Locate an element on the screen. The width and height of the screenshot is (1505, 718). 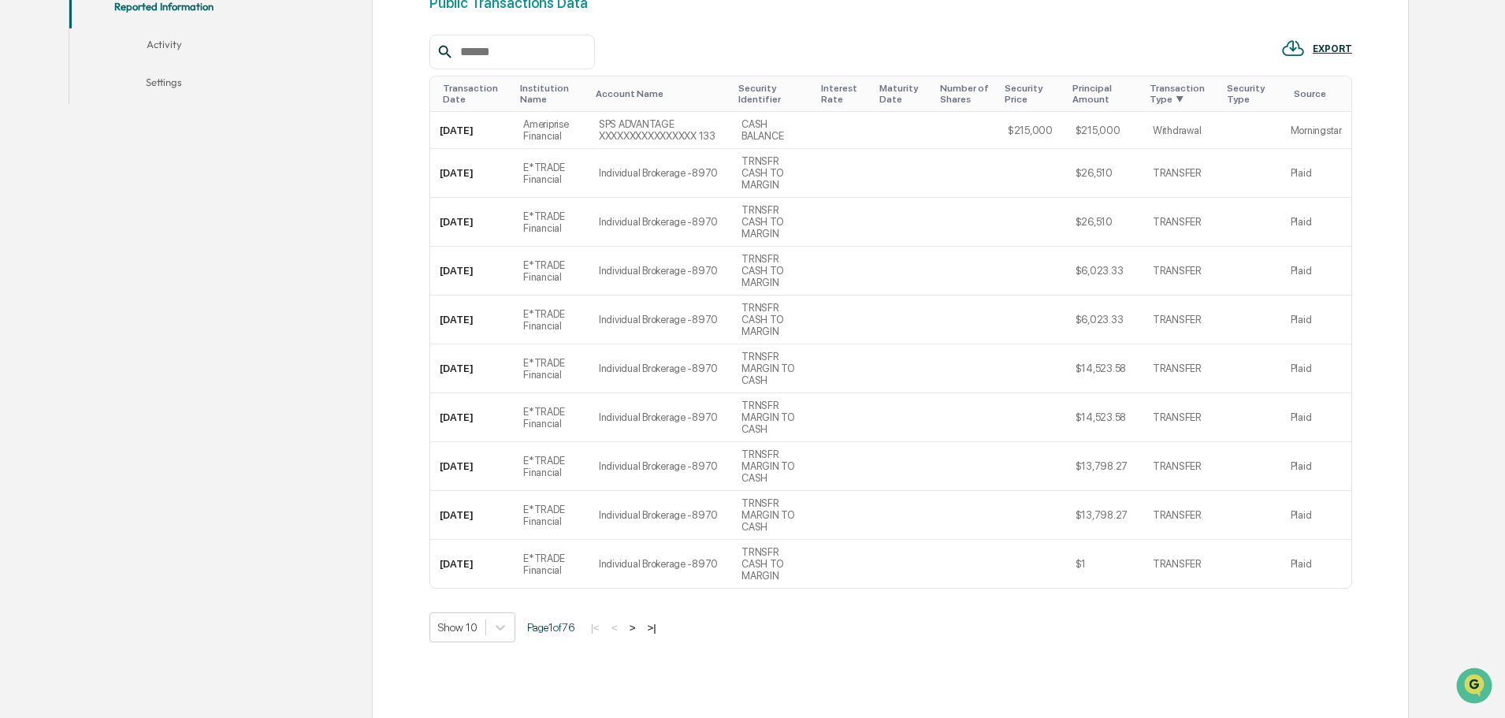
button: Open customer support is located at coordinates (20, 20).